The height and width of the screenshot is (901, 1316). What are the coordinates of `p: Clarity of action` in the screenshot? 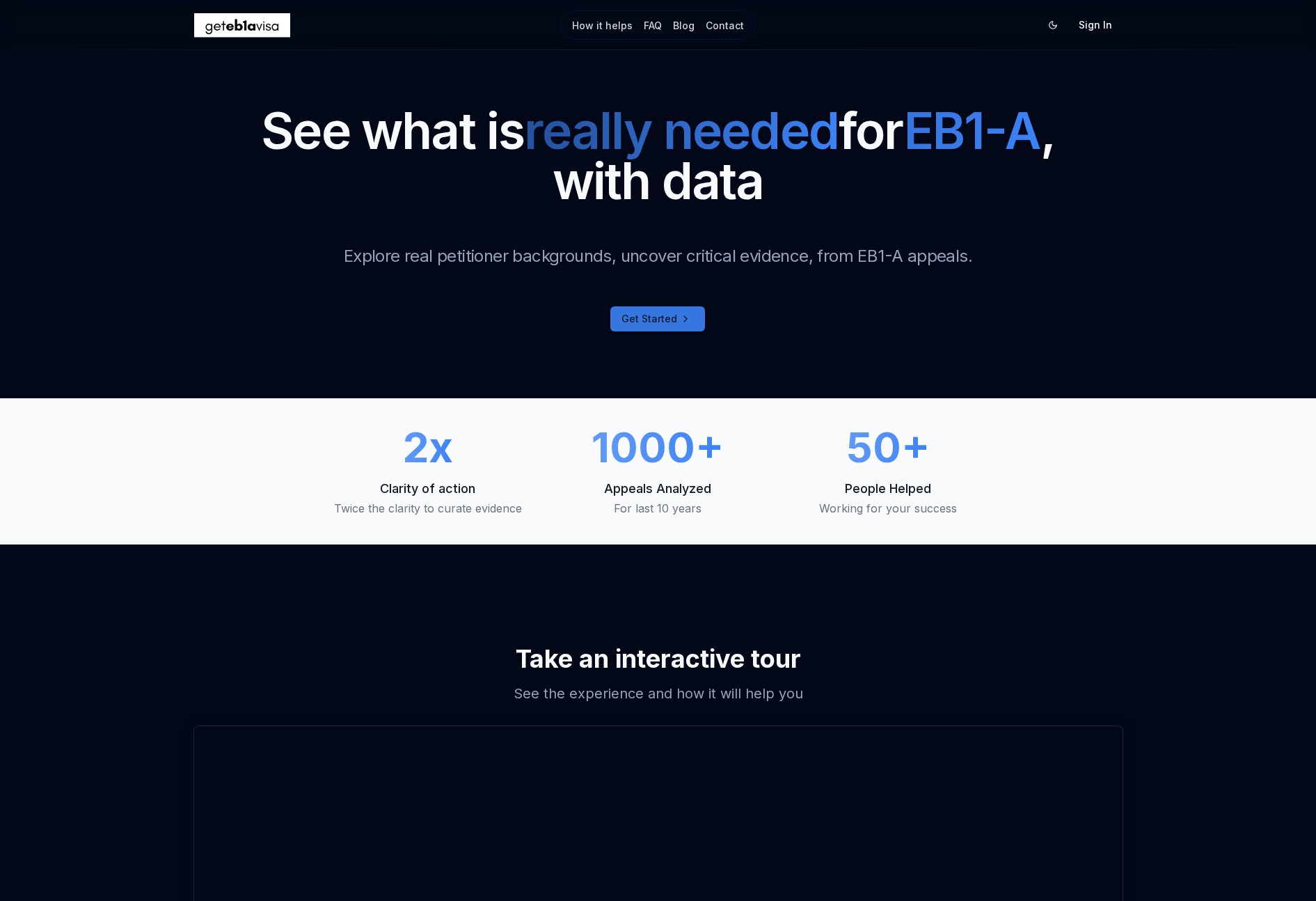 It's located at (428, 489).